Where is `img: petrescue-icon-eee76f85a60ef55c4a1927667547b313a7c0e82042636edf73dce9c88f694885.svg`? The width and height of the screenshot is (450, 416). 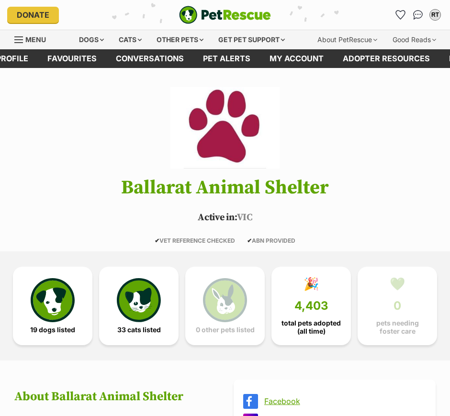
img: petrescue-icon-eee76f85a60ef55c4a1927667547b313a7c0e82042636edf73dce9c88f694885.svg is located at coordinates (53, 300).